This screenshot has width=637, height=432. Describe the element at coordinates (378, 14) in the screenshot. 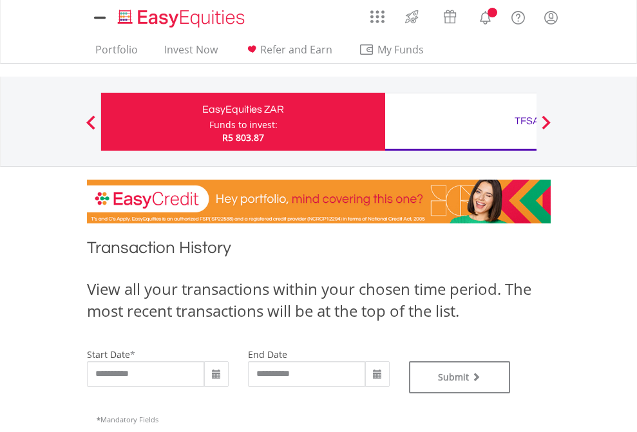

I see `a: AppsGrid` at that location.